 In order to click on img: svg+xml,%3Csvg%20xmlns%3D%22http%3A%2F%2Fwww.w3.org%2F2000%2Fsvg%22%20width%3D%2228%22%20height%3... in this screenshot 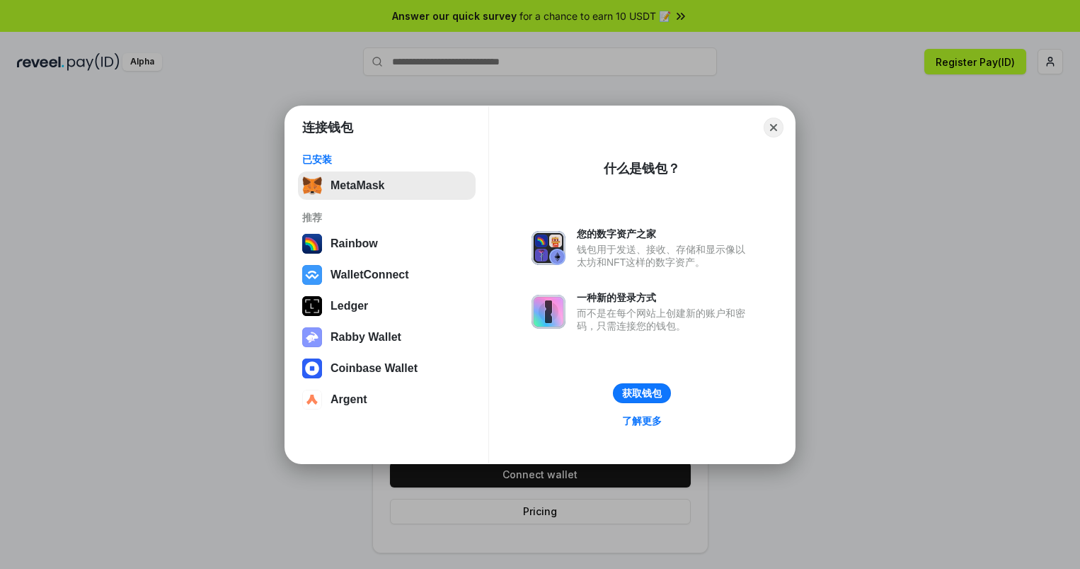, I will do `click(312, 306)`.